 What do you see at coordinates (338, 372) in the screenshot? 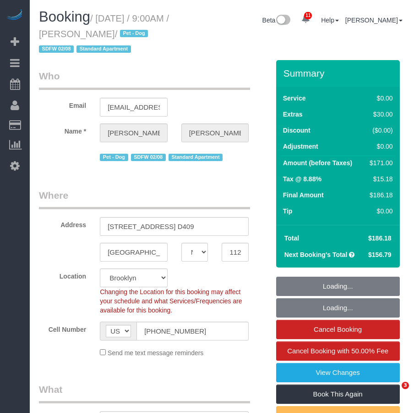
I see `a: View Changes` at bounding box center [338, 372].